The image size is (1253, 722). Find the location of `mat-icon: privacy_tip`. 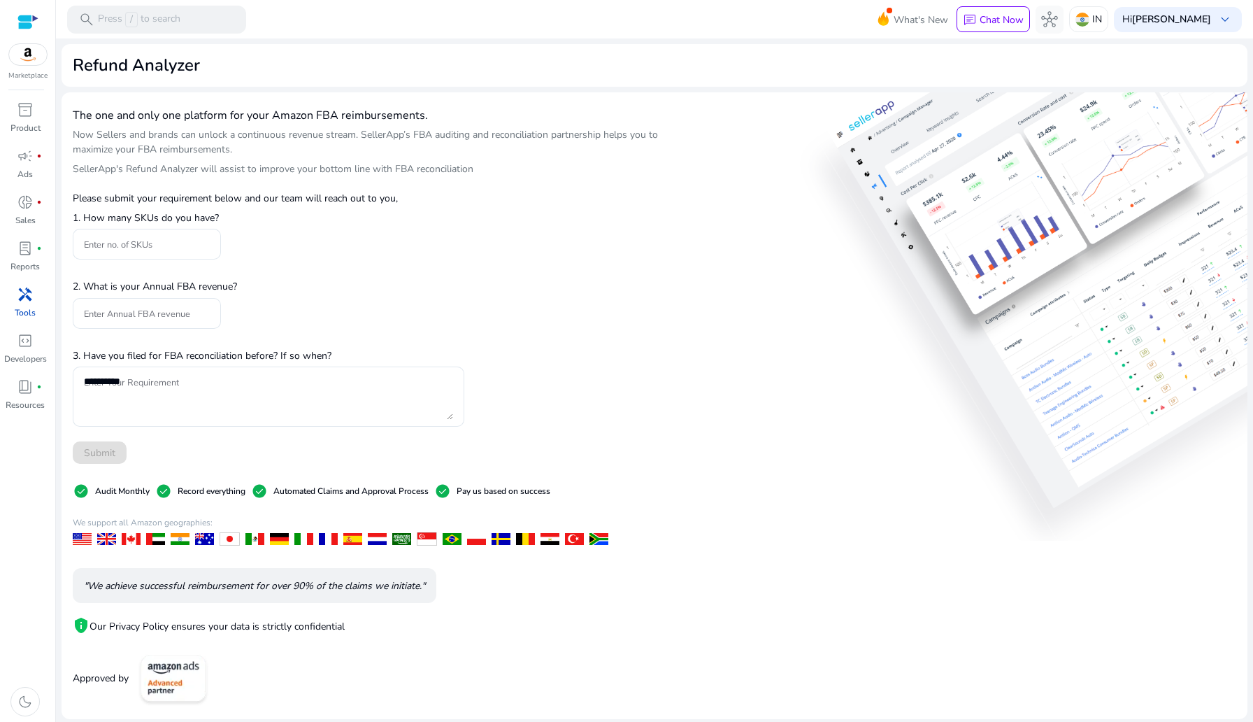

mat-icon: privacy_tip is located at coordinates (81, 625).